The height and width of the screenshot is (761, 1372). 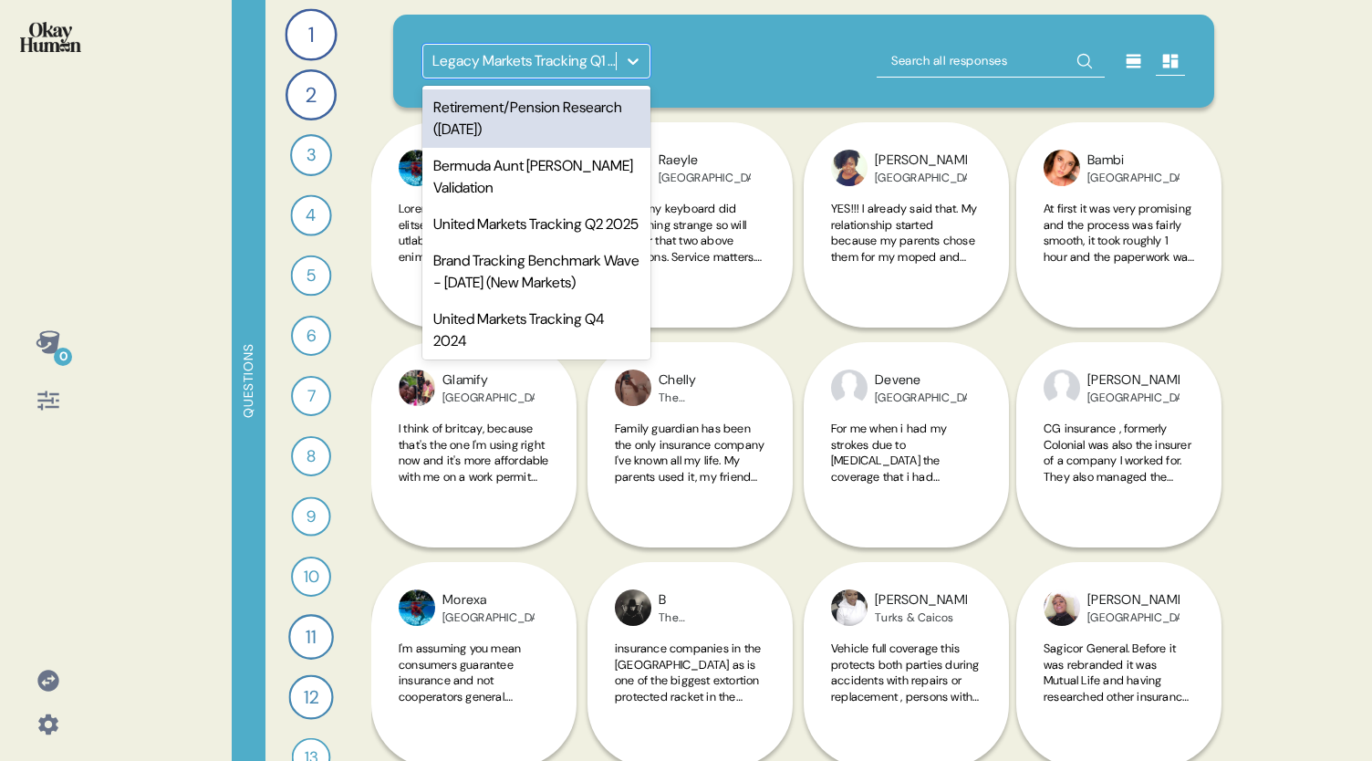 What do you see at coordinates (311, 637) in the screenshot?
I see `div: 11` at bounding box center [311, 637].